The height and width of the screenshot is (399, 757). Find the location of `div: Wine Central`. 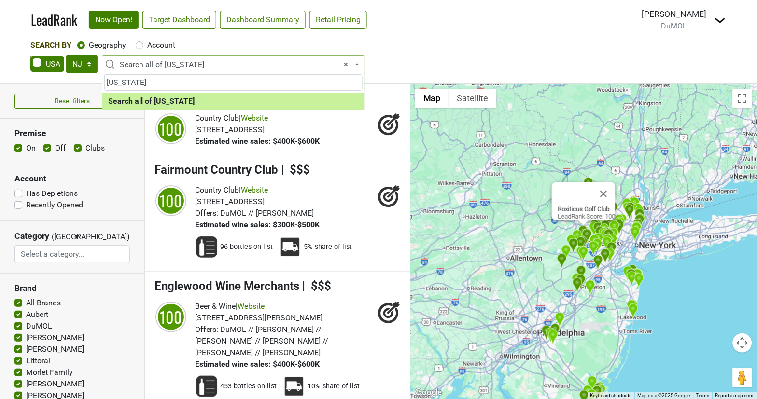

div: Wine Central is located at coordinates (593, 248).